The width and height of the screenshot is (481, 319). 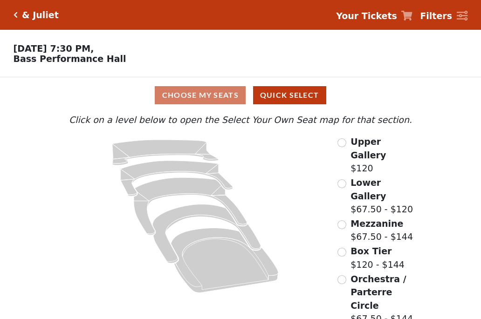 I want to click on span: Upper Gallery, so click(x=368, y=148).